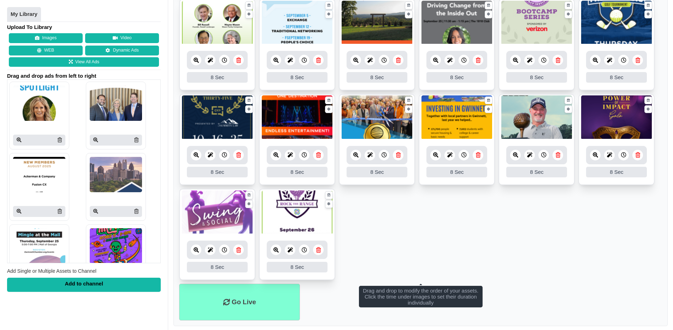 The width and height of the screenshot is (673, 330). What do you see at coordinates (116, 104) in the screenshot?
I see `img: P250x250 image processing20250905 996236 1m5yy1w` at bounding box center [116, 104].